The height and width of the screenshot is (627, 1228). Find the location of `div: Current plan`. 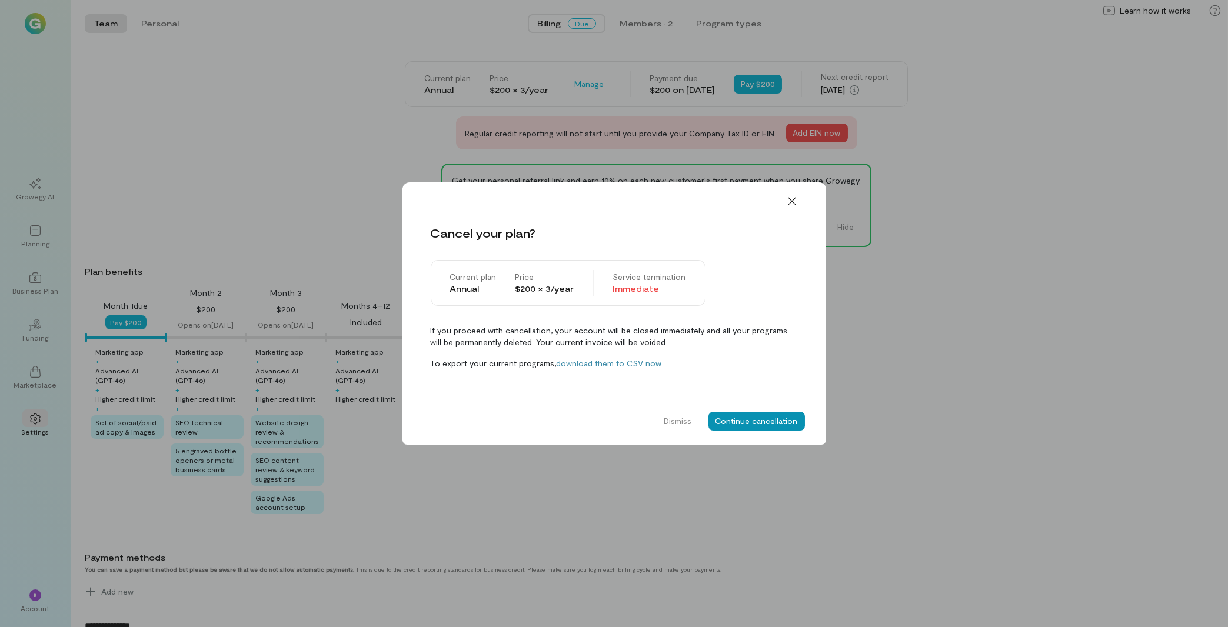

div: Current plan is located at coordinates (473, 277).